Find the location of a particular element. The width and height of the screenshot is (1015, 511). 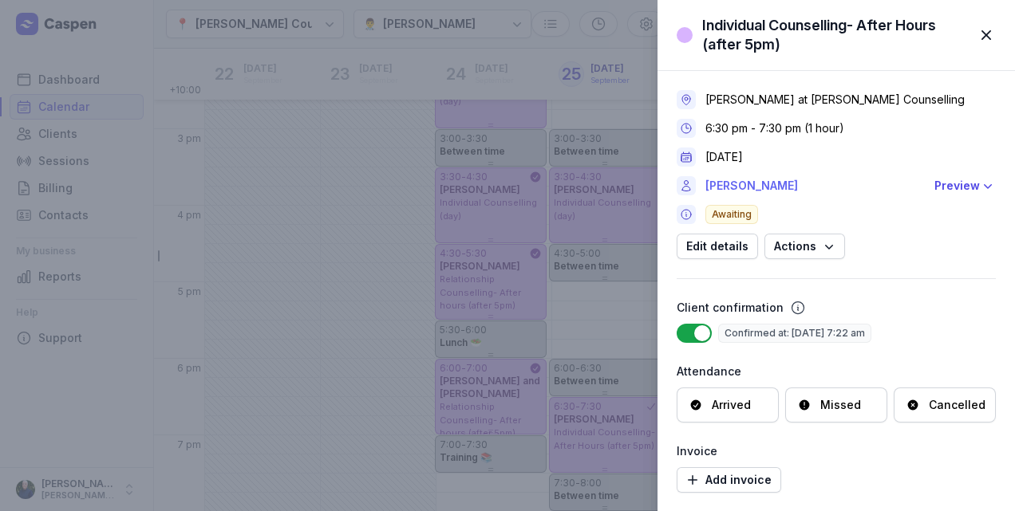

div: Individual Counselling- After Hours (after 5pm) is located at coordinates (835, 35).